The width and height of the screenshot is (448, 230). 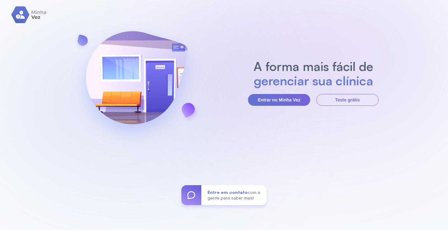 I want to click on button: Entrar no Minha Vez, so click(x=279, y=100).